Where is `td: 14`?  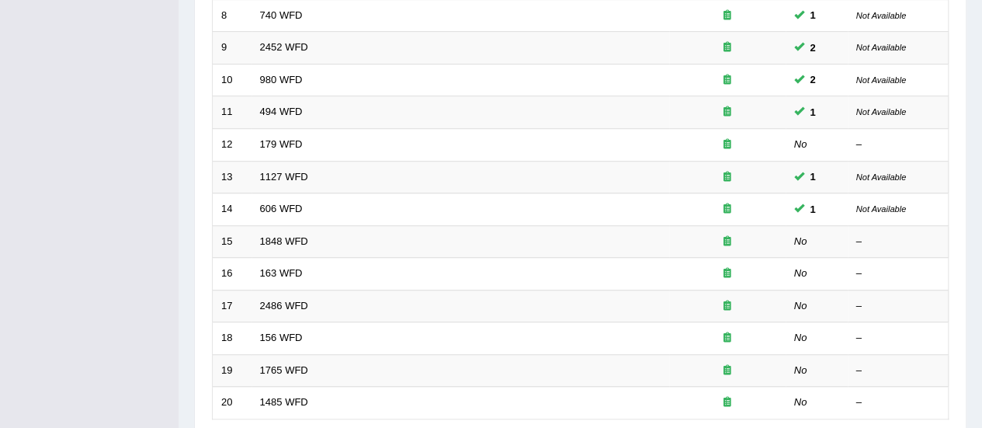
td: 14 is located at coordinates (232, 210).